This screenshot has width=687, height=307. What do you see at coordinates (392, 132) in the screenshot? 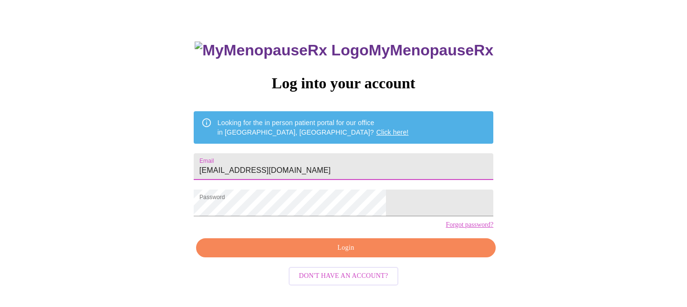
I see `a: Click here!` at bounding box center [392, 132].